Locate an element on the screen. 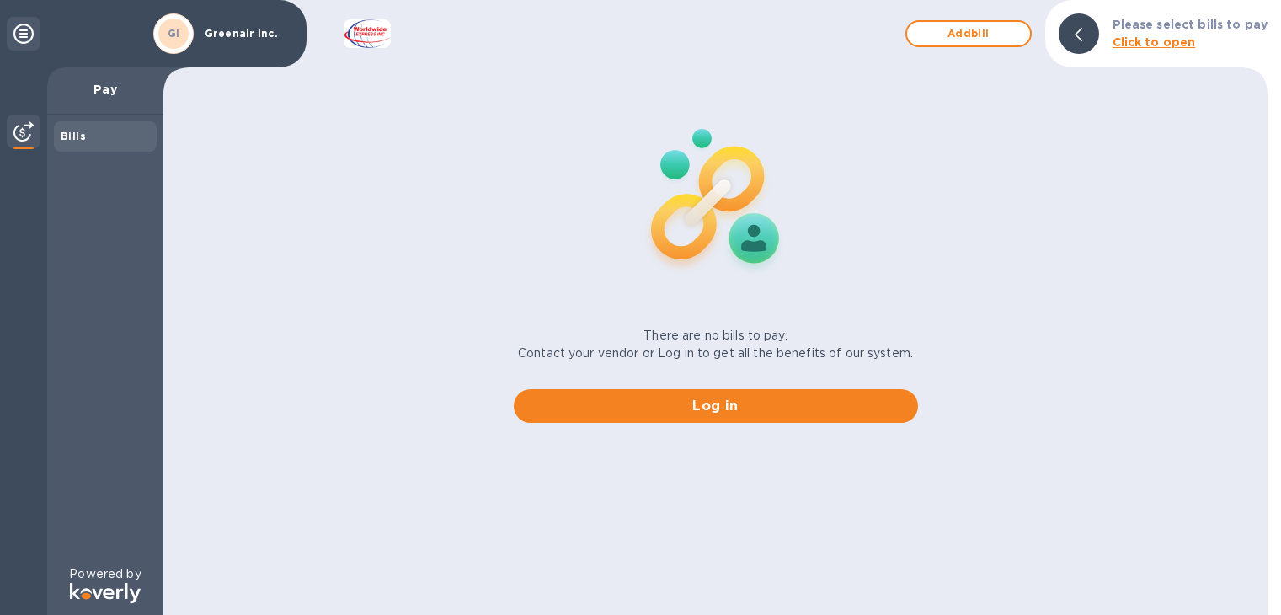 This screenshot has height=615, width=1281. button: Addbill is located at coordinates (968, 34).